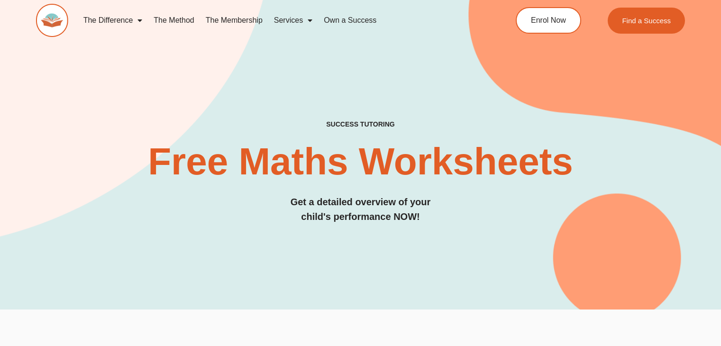 The image size is (721, 346). What do you see at coordinates (360, 124) in the screenshot?
I see `h4: SUCCESS TUTORING​` at bounding box center [360, 124].